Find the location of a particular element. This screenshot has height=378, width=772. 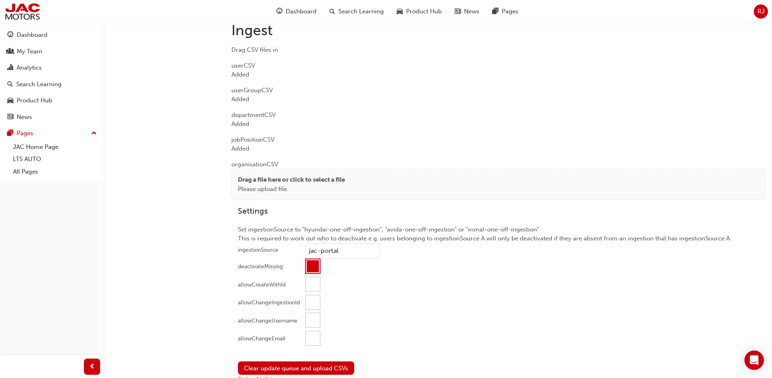

h3: Settings is located at coordinates (498, 211).